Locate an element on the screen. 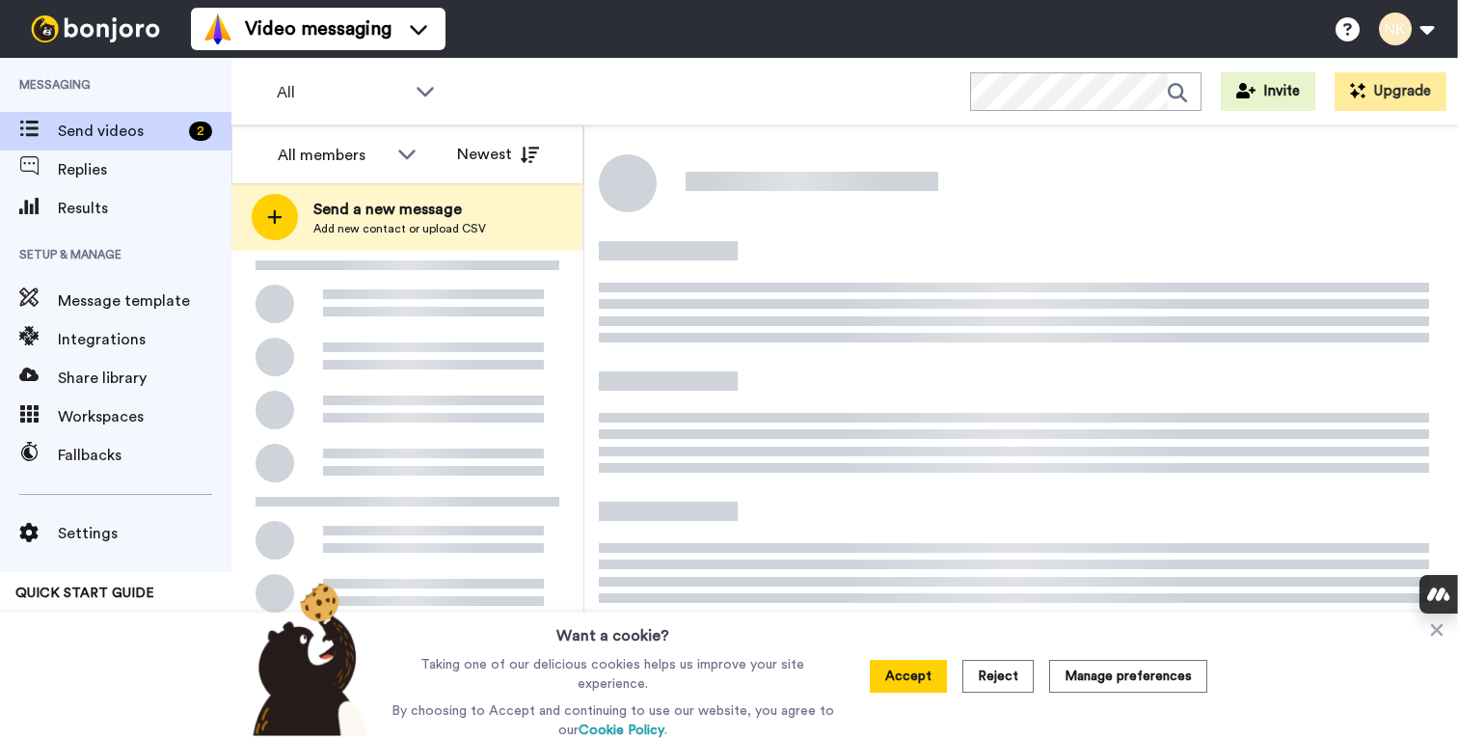 The width and height of the screenshot is (1458, 740). span: Integrations is located at coordinates (145, 339).